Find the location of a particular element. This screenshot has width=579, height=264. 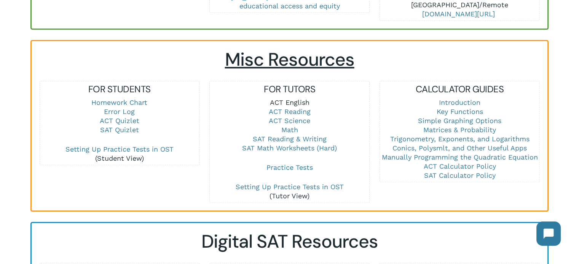

h5: FOR STUDENTS is located at coordinates (119, 89).